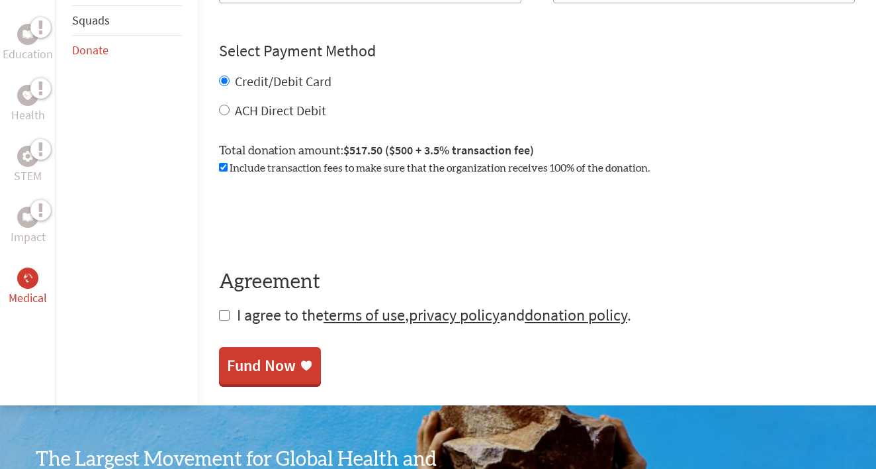  What do you see at coordinates (28, 165) in the screenshot?
I see `a: STEMSTEM` at bounding box center [28, 165].